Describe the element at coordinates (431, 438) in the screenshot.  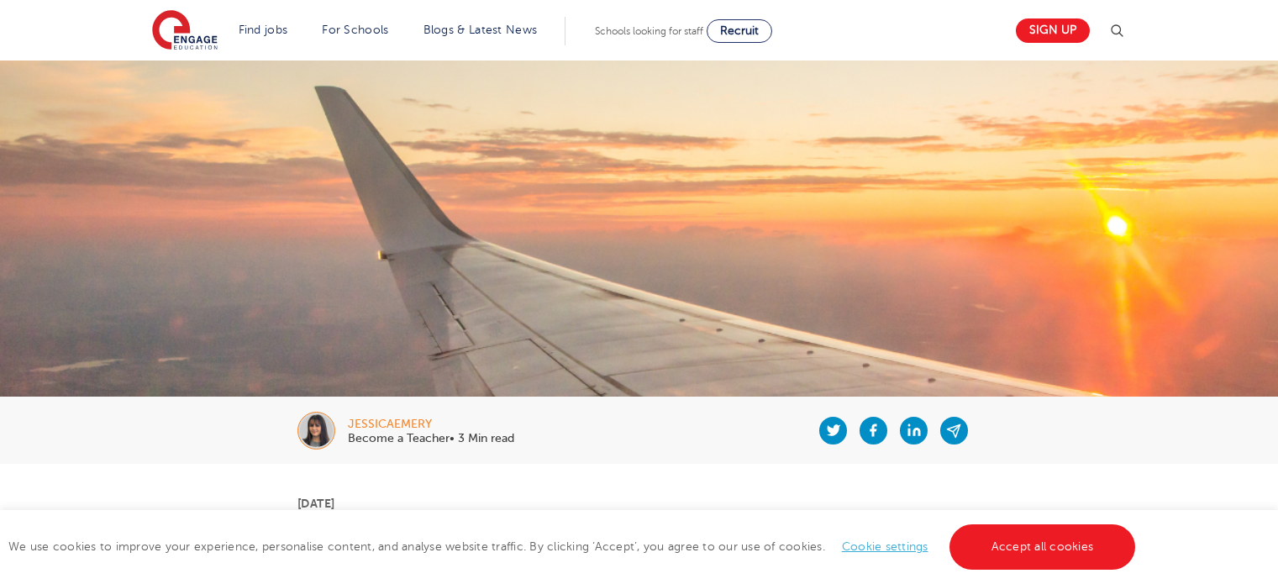
I see `p: Become a Teacher• 3 Min read` at that location.